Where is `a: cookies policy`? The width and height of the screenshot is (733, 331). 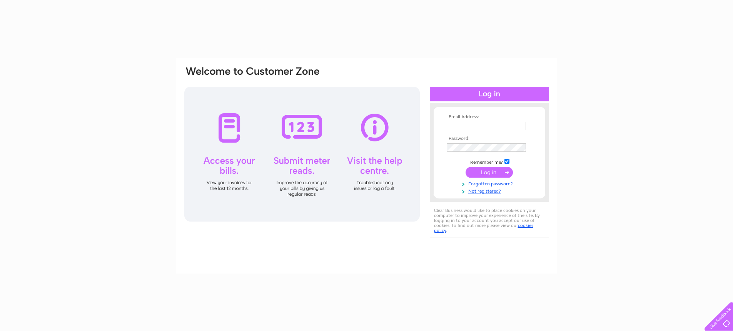
a: cookies policy is located at coordinates (484, 228).